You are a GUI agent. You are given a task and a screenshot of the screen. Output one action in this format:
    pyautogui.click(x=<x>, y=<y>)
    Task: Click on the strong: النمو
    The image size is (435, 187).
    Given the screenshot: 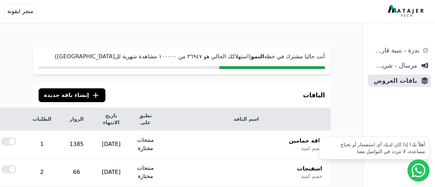 What is the action you would take?
    pyautogui.click(x=257, y=56)
    